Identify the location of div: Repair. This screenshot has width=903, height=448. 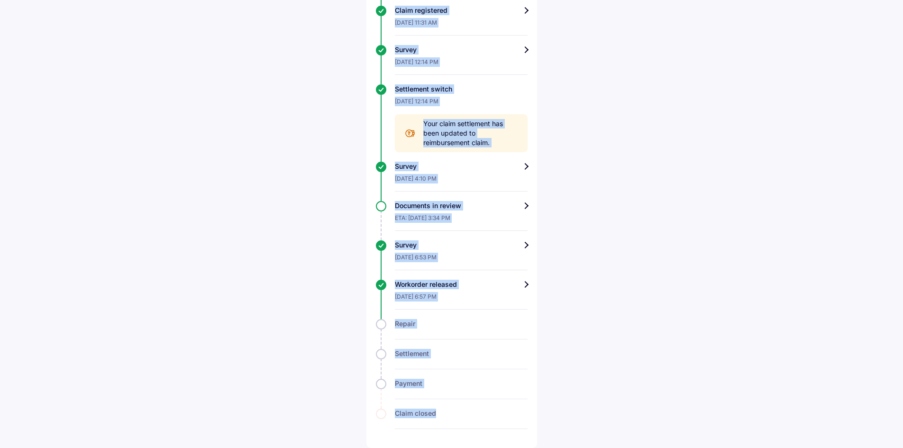
(461, 324).